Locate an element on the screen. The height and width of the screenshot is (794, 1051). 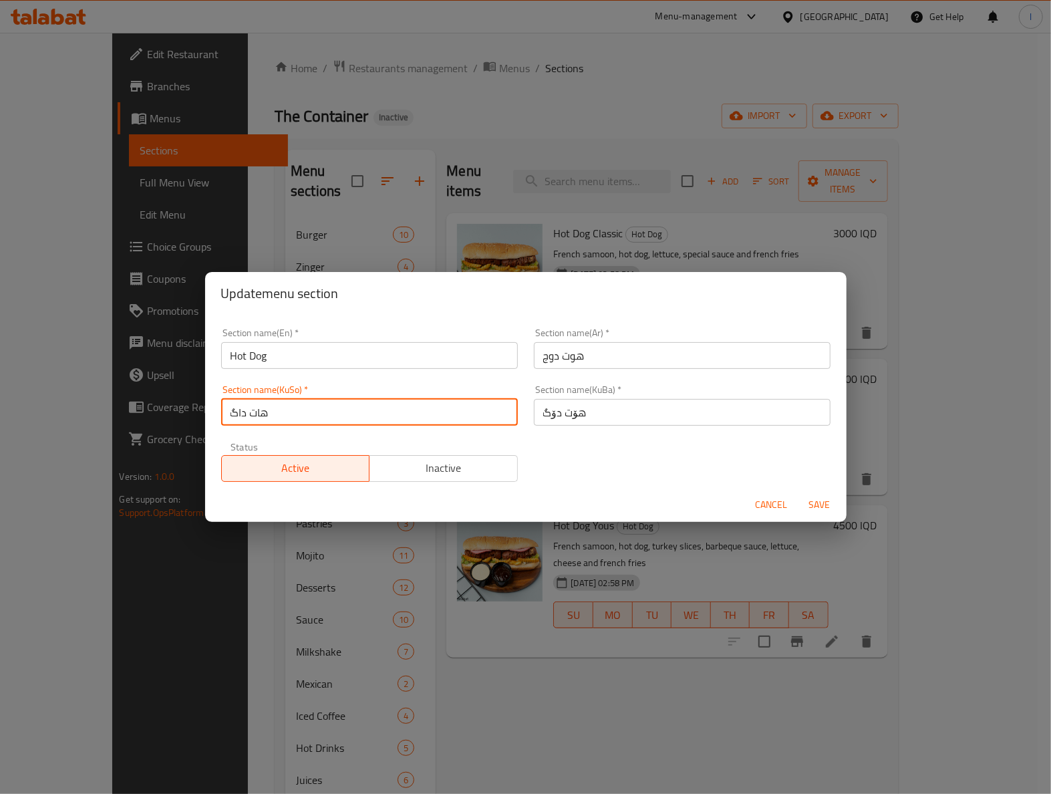
span: Save is located at coordinates (820, 504).